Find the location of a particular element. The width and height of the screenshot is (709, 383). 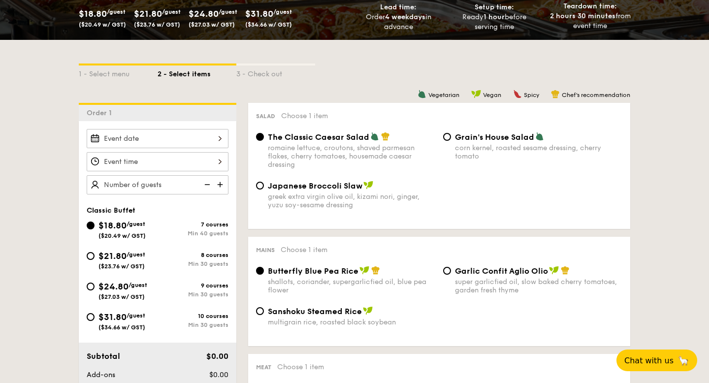

span: Meat is located at coordinates (263, 367).